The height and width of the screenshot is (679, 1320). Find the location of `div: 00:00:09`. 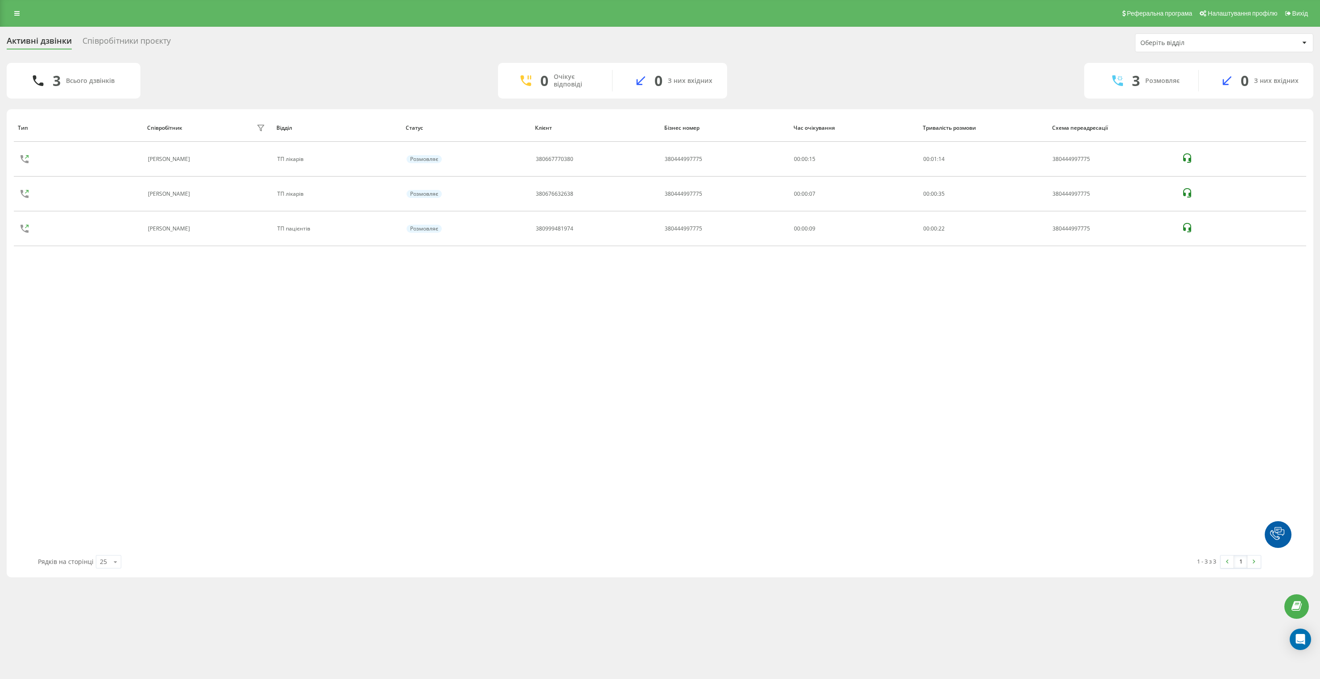

div: 00:00:09 is located at coordinates (854, 229).